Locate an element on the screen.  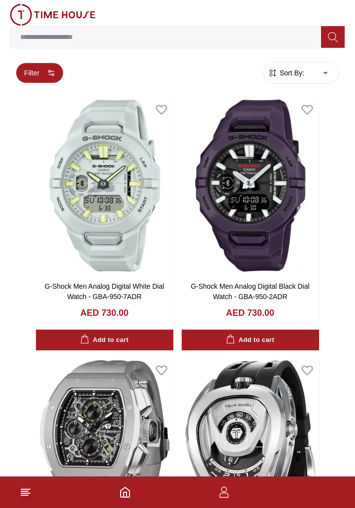
button: Sort By: is located at coordinates (286, 73).